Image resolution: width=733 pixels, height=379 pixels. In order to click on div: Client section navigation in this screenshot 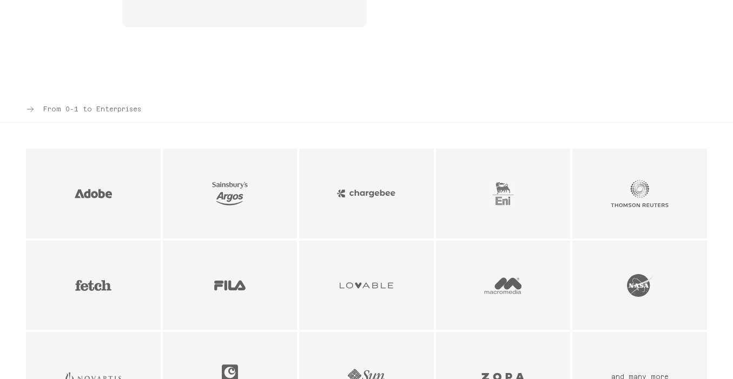, I will do `click(83, 109)`.